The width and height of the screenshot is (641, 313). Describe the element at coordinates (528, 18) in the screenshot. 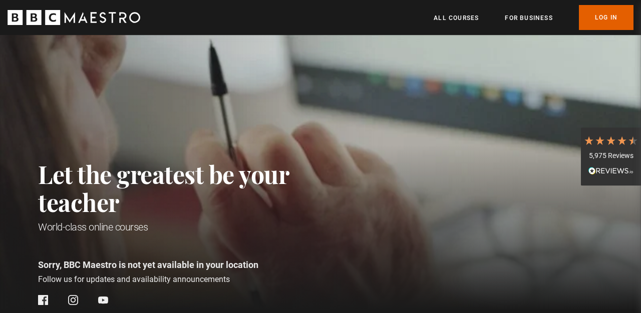

I see `a: For business` at that location.